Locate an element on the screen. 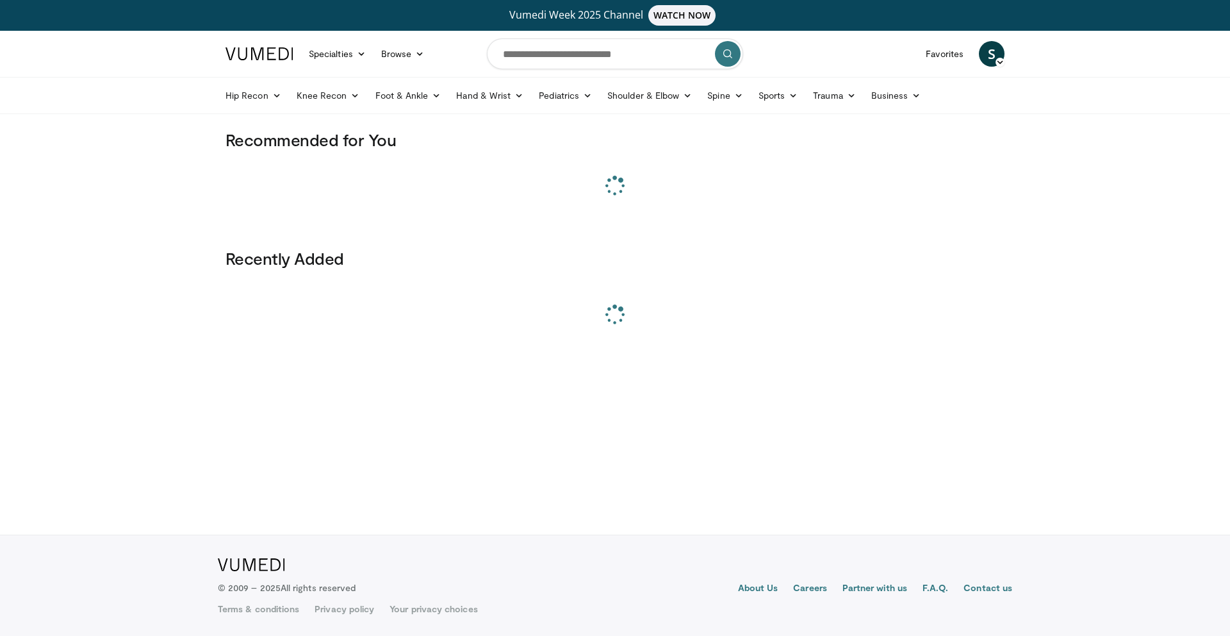 Image resolution: width=1230 pixels, height=636 pixels. a: Your privacy choices is located at coordinates (433, 609).